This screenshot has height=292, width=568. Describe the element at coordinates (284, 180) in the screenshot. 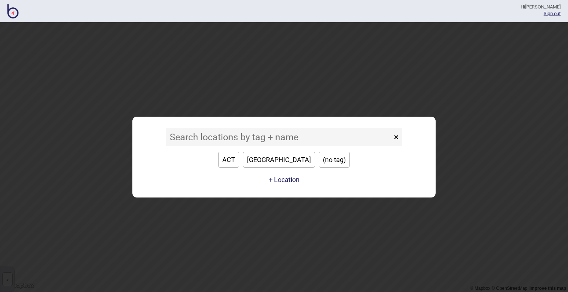

I see `a: + Location` at that location.